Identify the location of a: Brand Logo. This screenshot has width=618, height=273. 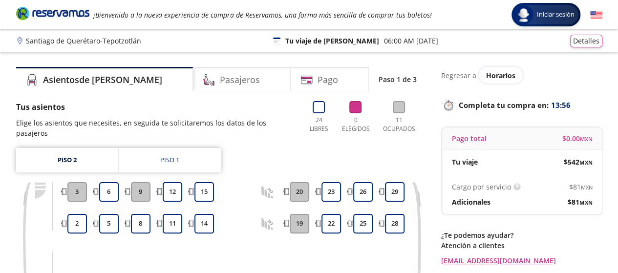
(53, 15).